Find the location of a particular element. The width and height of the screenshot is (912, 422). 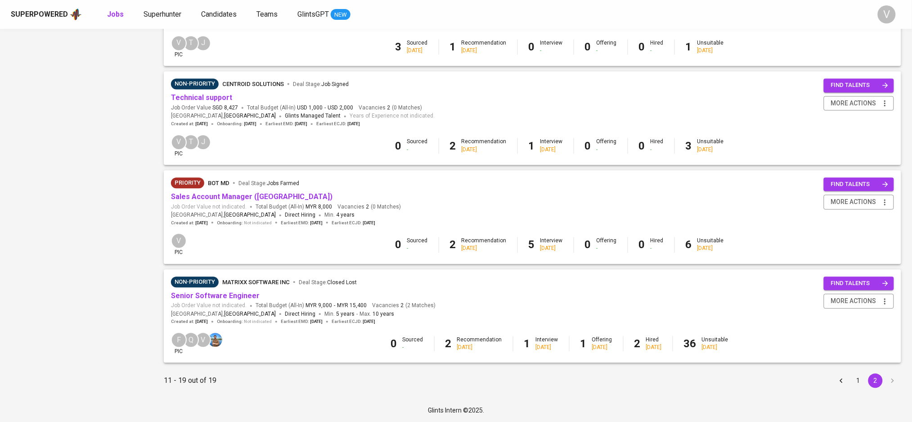

div: Talent(s) in Pipeline’s Final Stages is located at coordinates (195, 282).